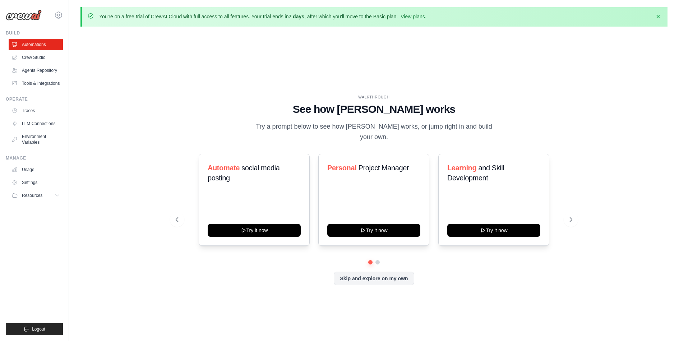 This screenshot has width=679, height=341. I want to click on a: View plans, so click(412, 17).